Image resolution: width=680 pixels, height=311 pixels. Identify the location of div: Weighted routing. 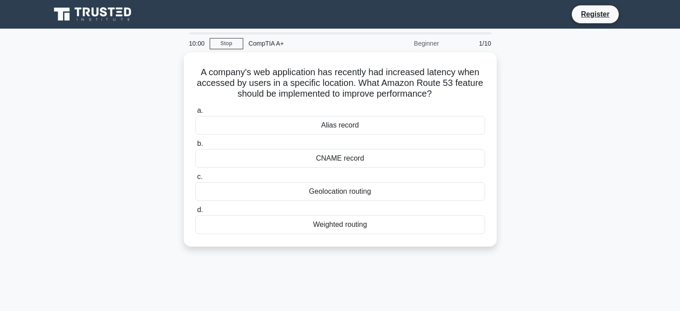
(340, 225).